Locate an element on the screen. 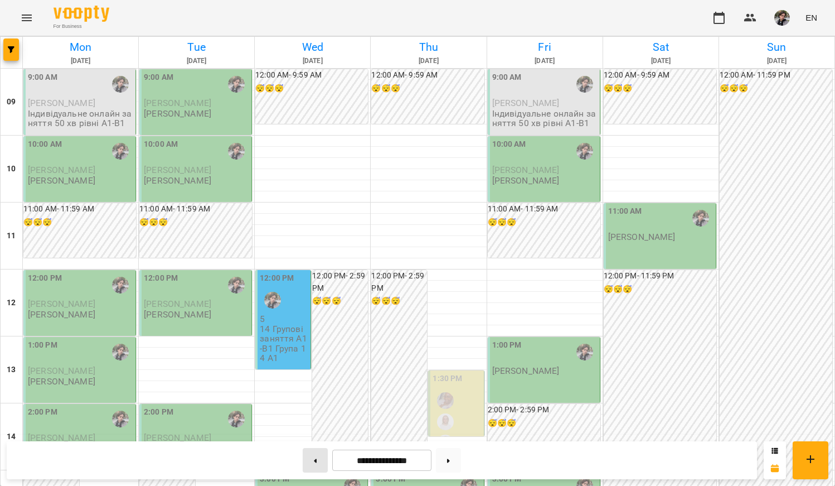 Image resolution: width=835 pixels, height=486 pixels. h6: 12:00 PM - 11:59 PM is located at coordinates (660, 276).